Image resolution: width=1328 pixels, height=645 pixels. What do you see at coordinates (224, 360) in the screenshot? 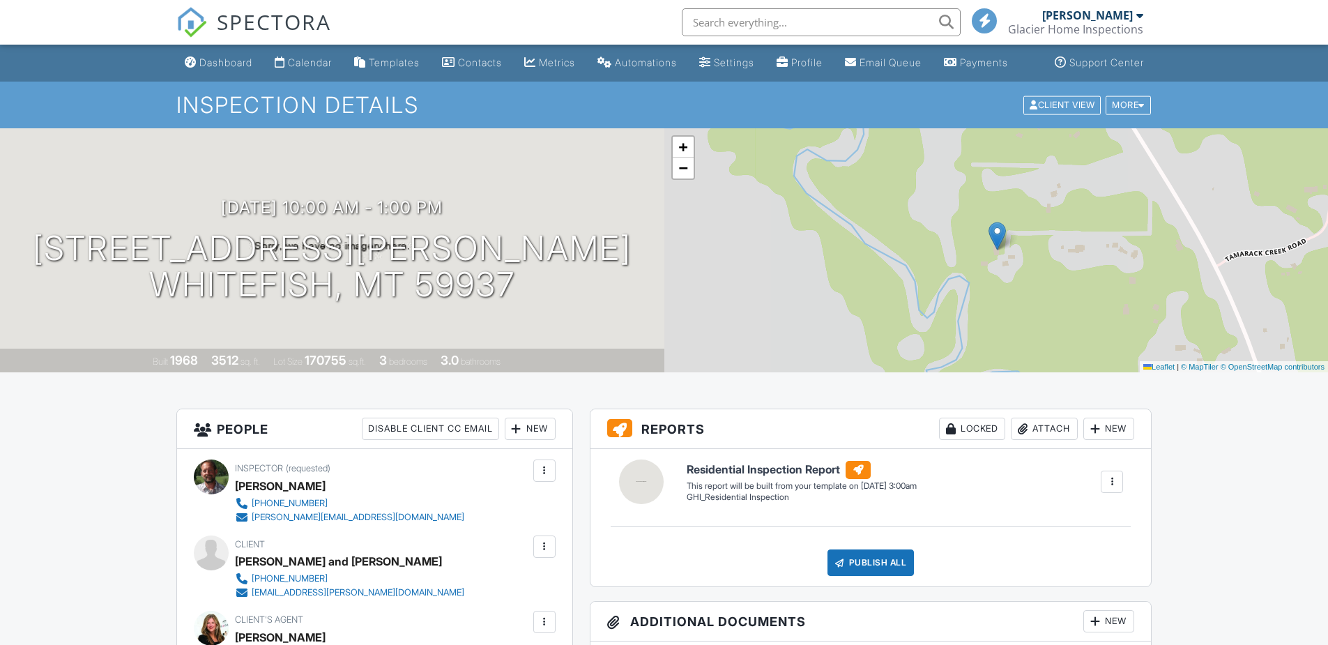
I see `div: 3512` at bounding box center [224, 360].